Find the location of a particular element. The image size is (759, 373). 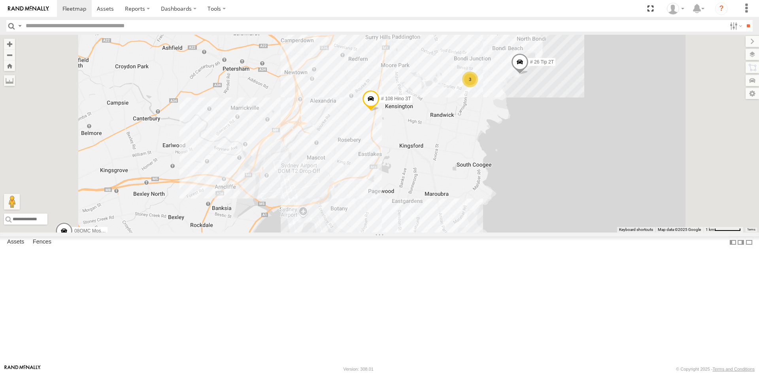

button: Map Scale: 1 km per 63 pixels is located at coordinates (723, 230).